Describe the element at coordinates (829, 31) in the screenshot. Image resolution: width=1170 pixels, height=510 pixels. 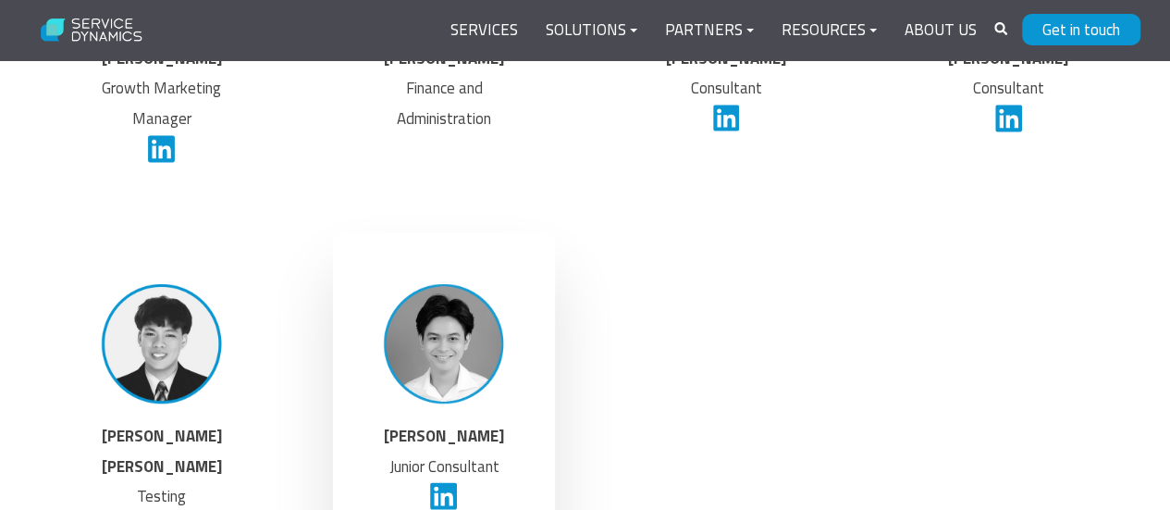
I see `a: Resources` at that location.